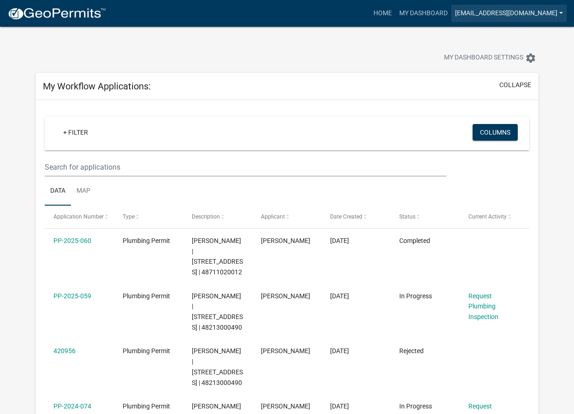 The image size is (574, 414). Describe the element at coordinates (425, 217) in the screenshot. I see `datatable-header-cell: Status` at that location.